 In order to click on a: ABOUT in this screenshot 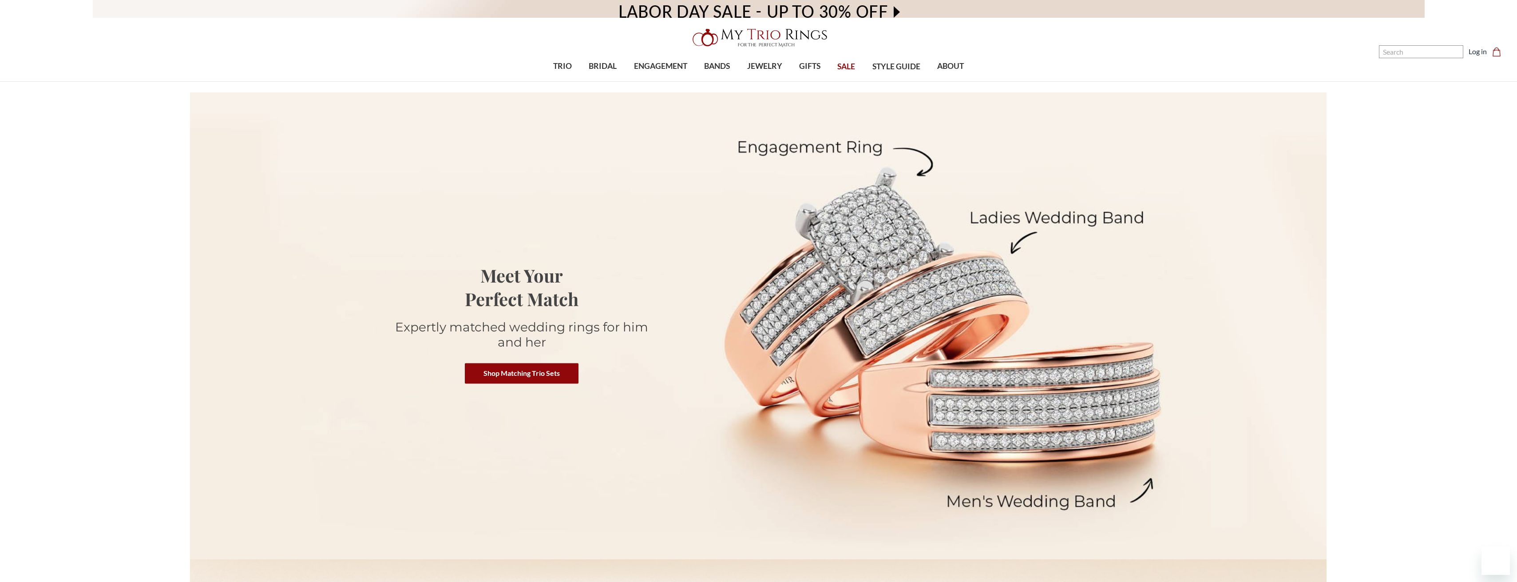, I will do `click(951, 66)`.